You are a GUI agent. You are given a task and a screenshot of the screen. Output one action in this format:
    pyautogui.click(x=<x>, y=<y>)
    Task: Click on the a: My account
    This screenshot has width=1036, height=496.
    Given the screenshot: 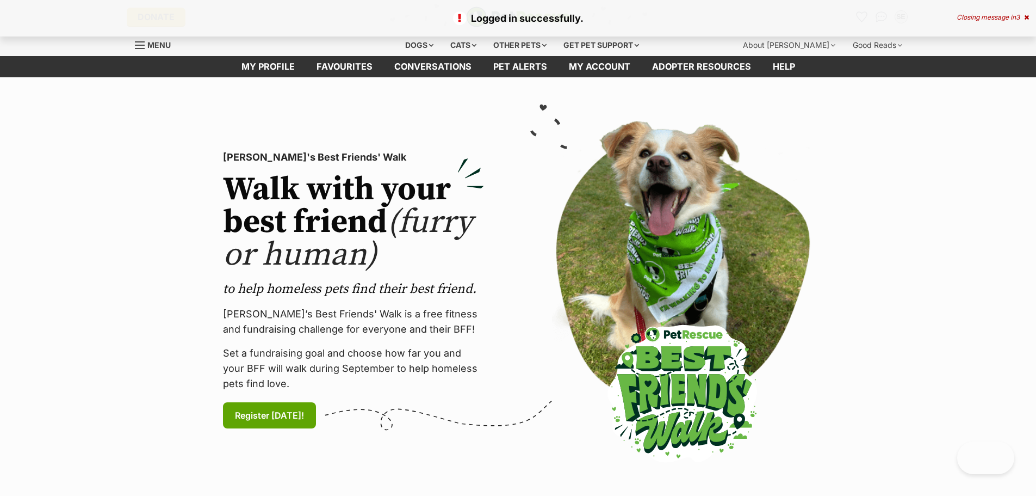 What is the action you would take?
    pyautogui.click(x=599, y=66)
    